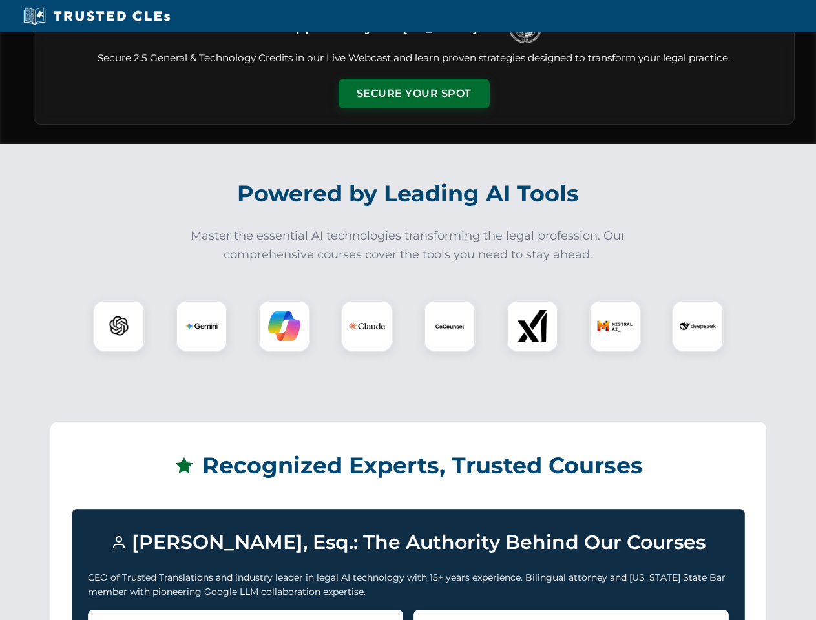  What do you see at coordinates (408, 466) in the screenshot?
I see `h2: Recognized Experts, Trusted Courses` at bounding box center [408, 466].